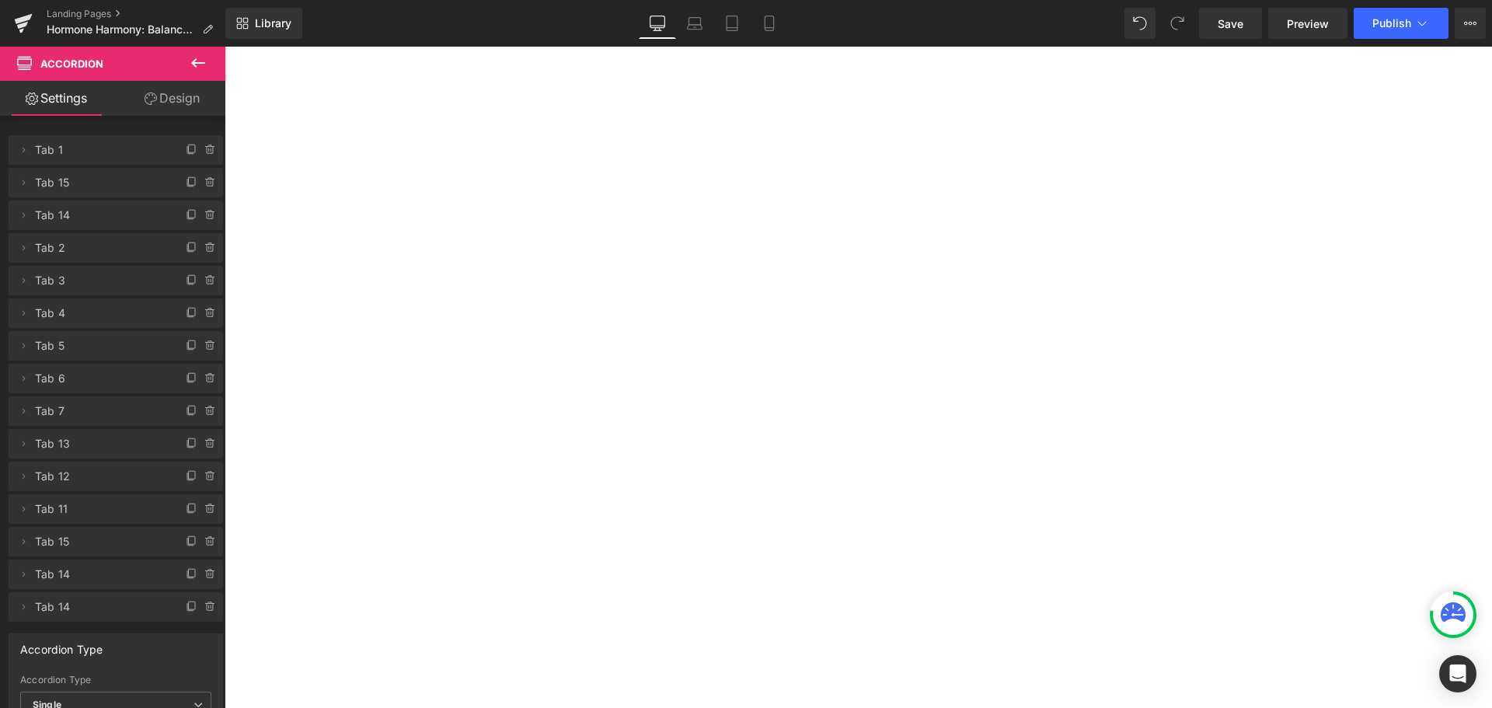  I want to click on span: Tab 2, so click(100, 248).